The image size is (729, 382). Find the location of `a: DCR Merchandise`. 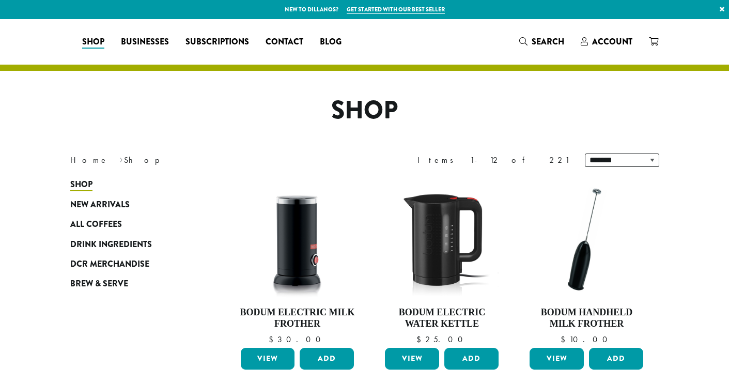

a: DCR Merchandise is located at coordinates (132, 264).